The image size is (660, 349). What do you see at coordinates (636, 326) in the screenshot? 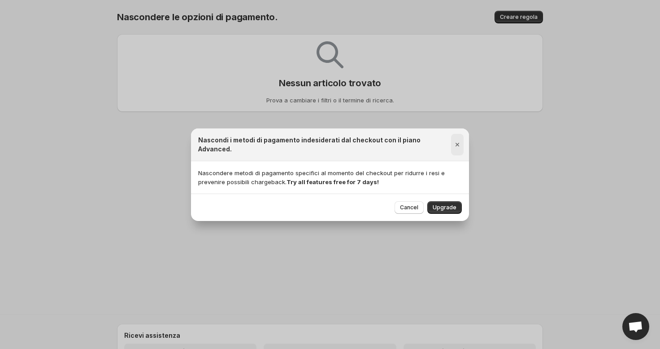
I see `a: Open chat` at bounding box center [636, 326].